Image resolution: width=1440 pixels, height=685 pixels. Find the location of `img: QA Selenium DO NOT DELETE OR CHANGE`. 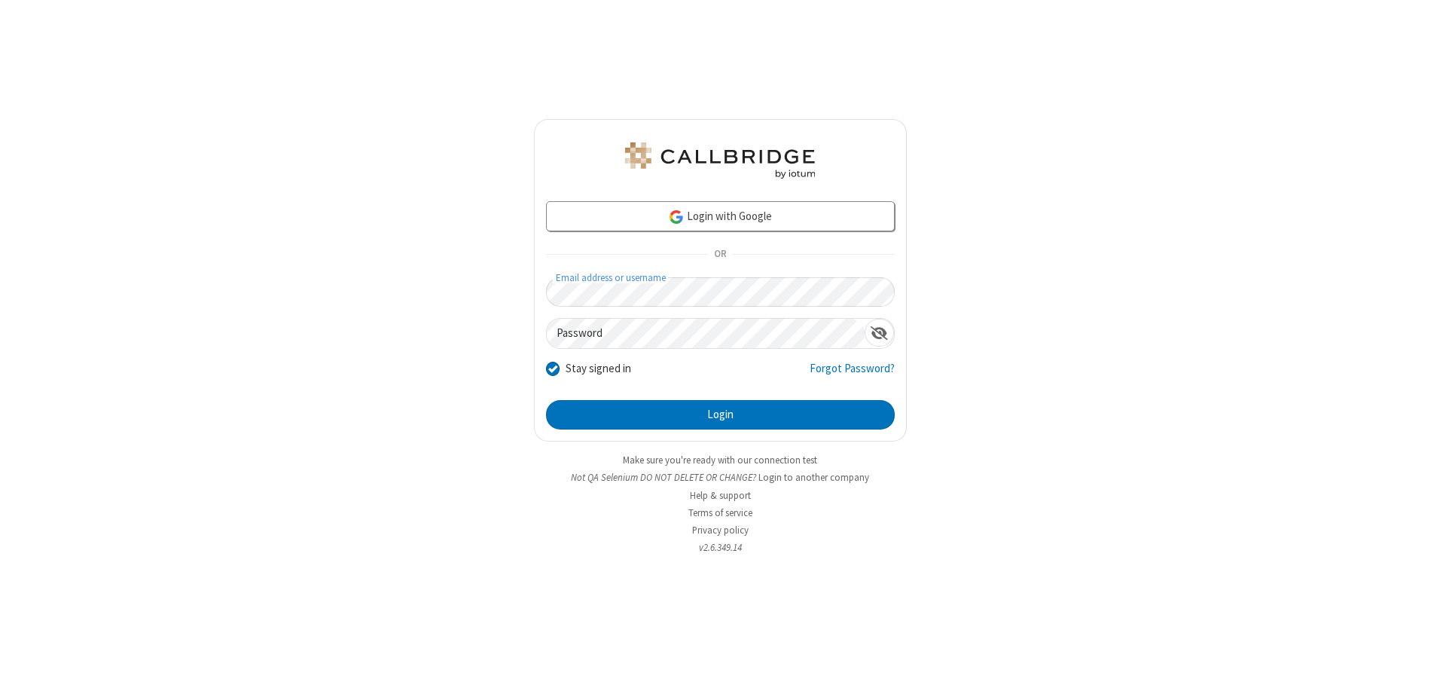

img: QA Selenium DO NOT DELETE OR CHANGE is located at coordinates (720, 160).